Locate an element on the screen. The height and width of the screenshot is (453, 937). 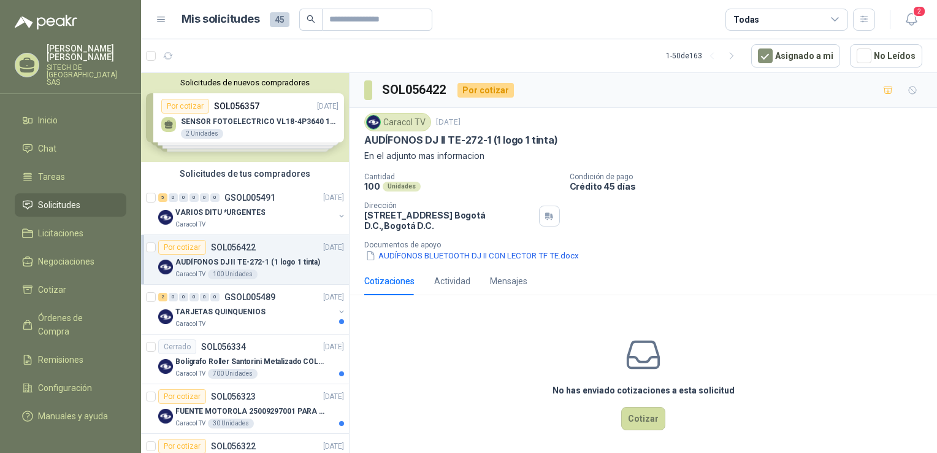
a: Negociaciones is located at coordinates (71, 261).